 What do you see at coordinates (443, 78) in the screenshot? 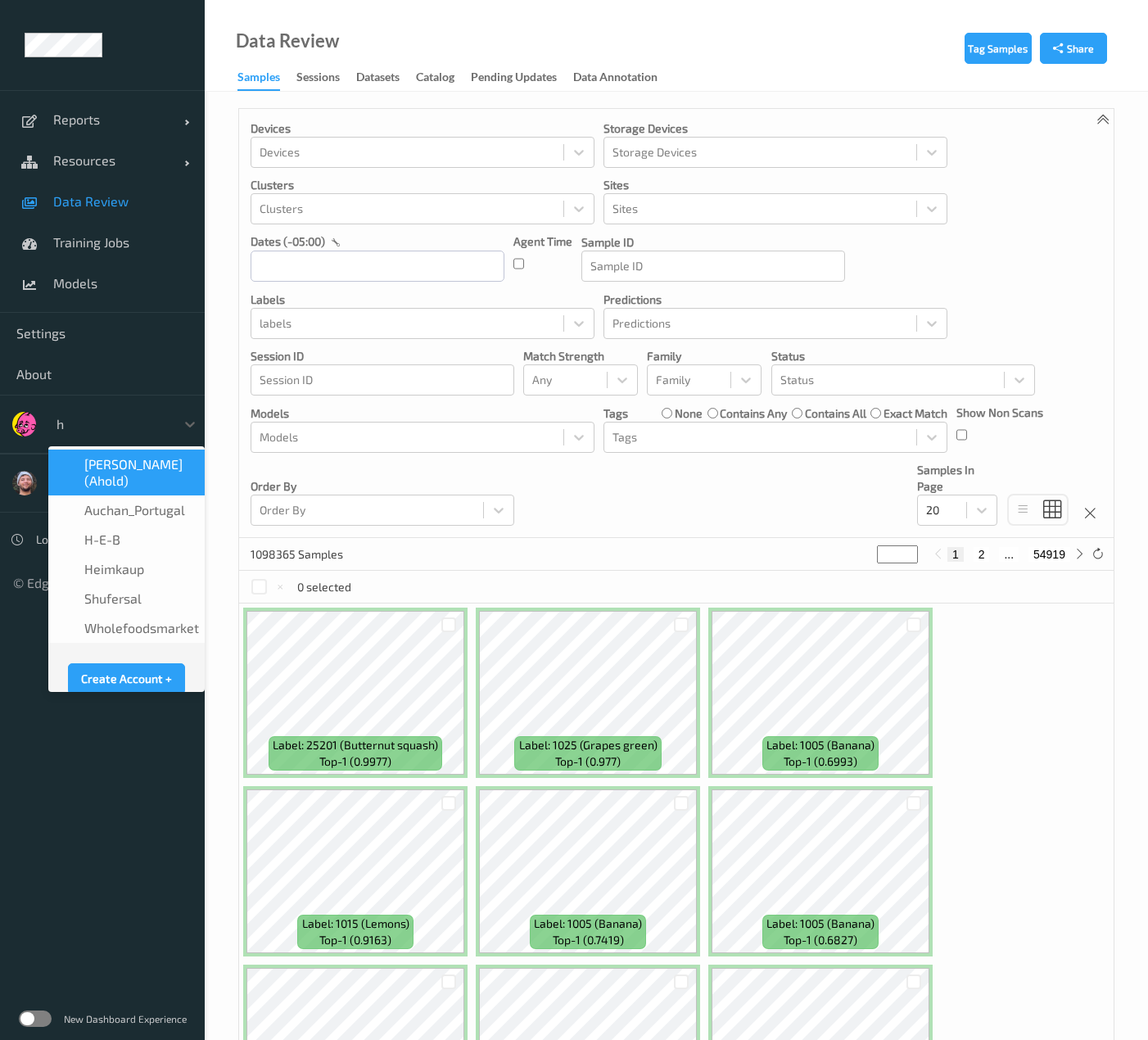
I see `a: Catalog` at bounding box center [443, 78].